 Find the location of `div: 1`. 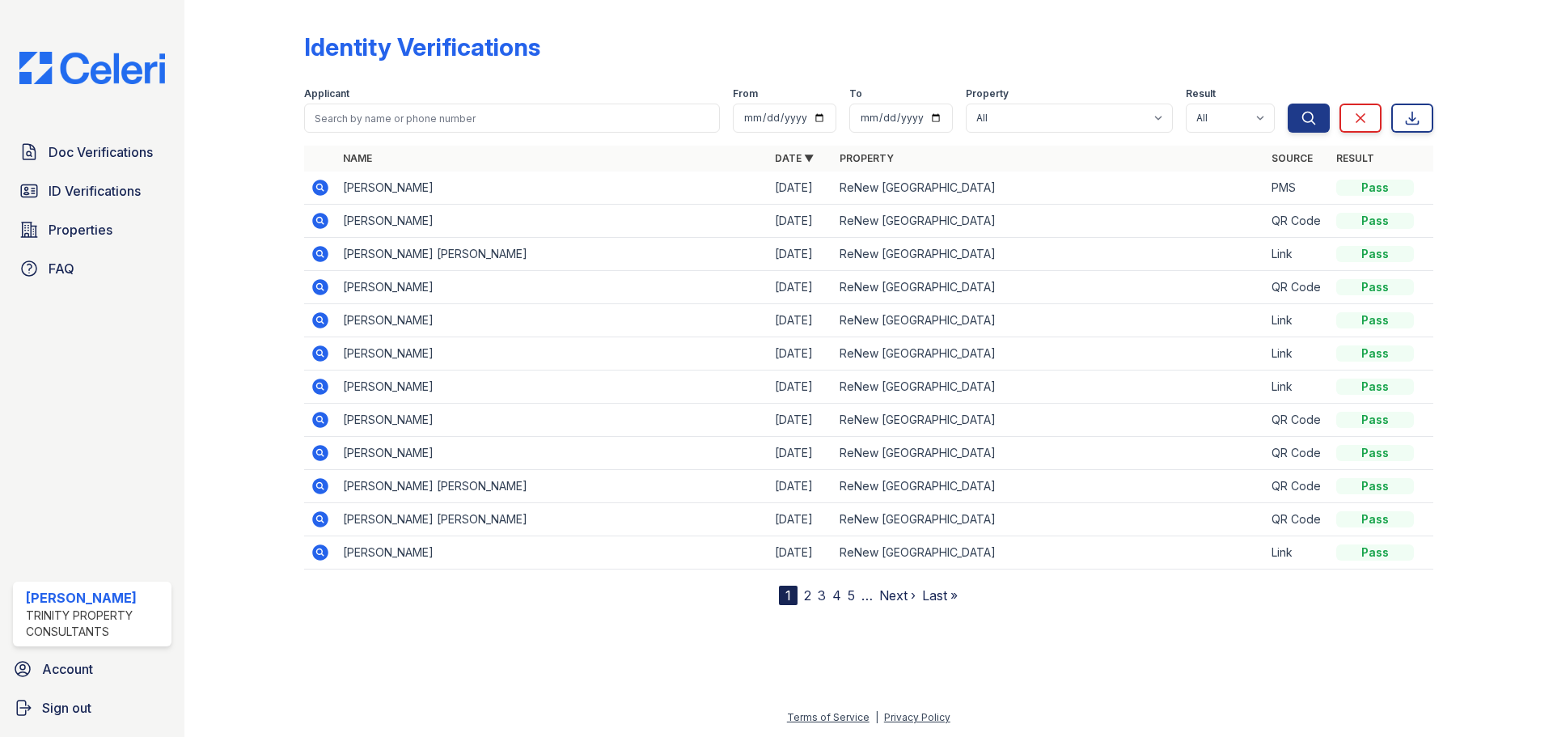

div: 1 is located at coordinates (788, 595).